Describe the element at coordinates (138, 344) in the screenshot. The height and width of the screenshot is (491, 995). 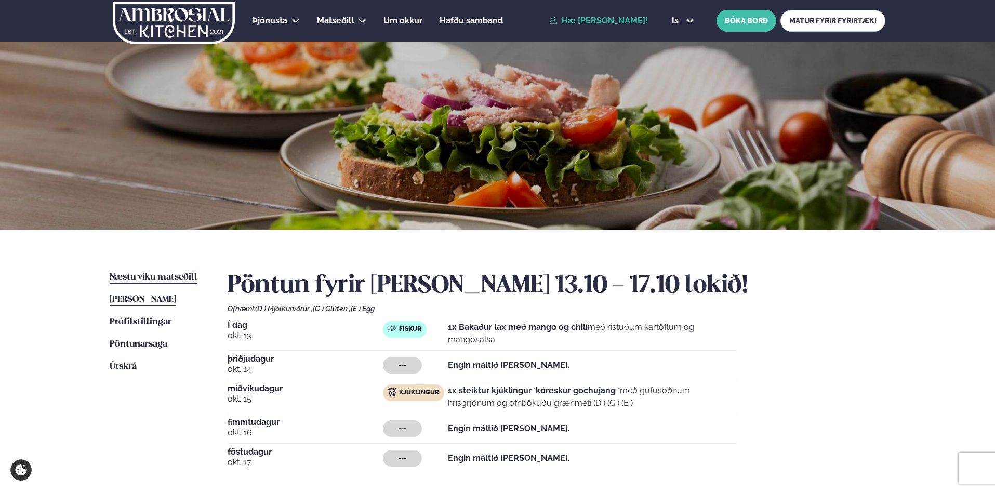
I see `a: Pöntunarsaga` at that location.